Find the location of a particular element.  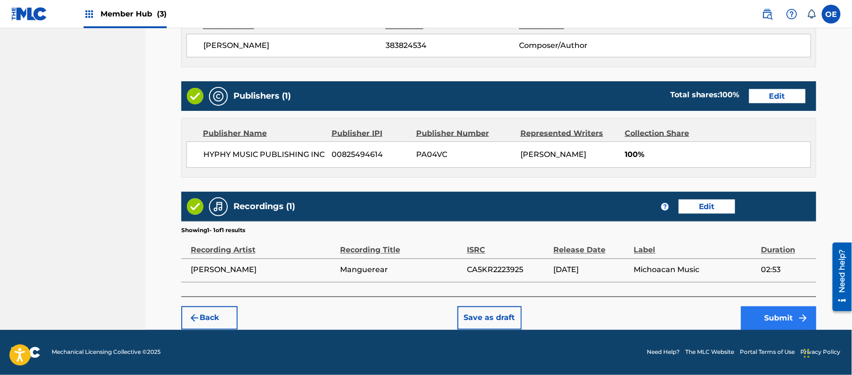

span: (3) is located at coordinates (162, 14).